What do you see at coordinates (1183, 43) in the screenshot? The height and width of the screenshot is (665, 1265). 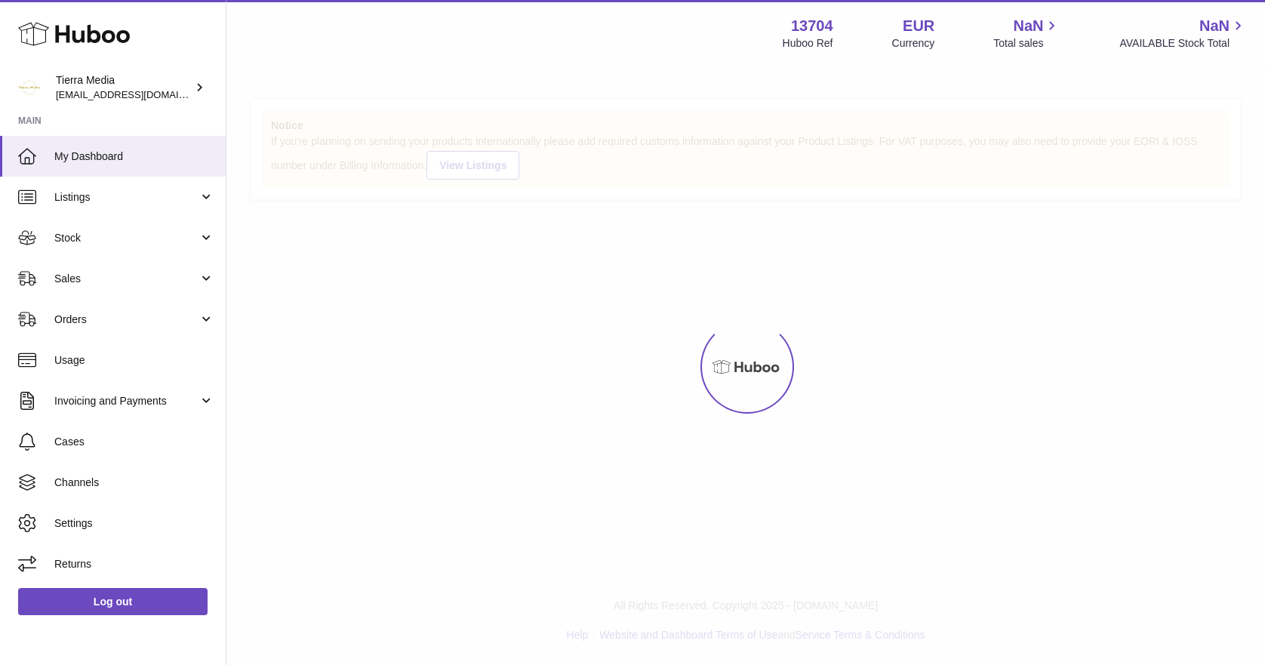 I see `span: AVAILABLE Stock Total` at bounding box center [1183, 43].